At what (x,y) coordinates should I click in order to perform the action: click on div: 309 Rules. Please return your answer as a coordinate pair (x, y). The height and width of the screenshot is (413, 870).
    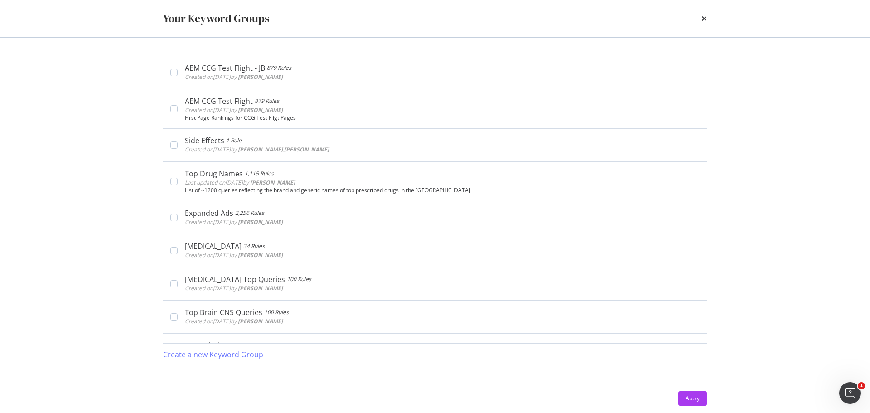
    Looking at the image, I should click on (255, 345).